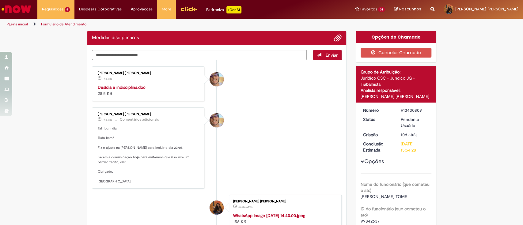 The height and width of the screenshot is (225, 523). What do you see at coordinates (409, 135) in the screenshot?
I see `time: 20/08/2025 08:28:22` at bounding box center [409, 135].